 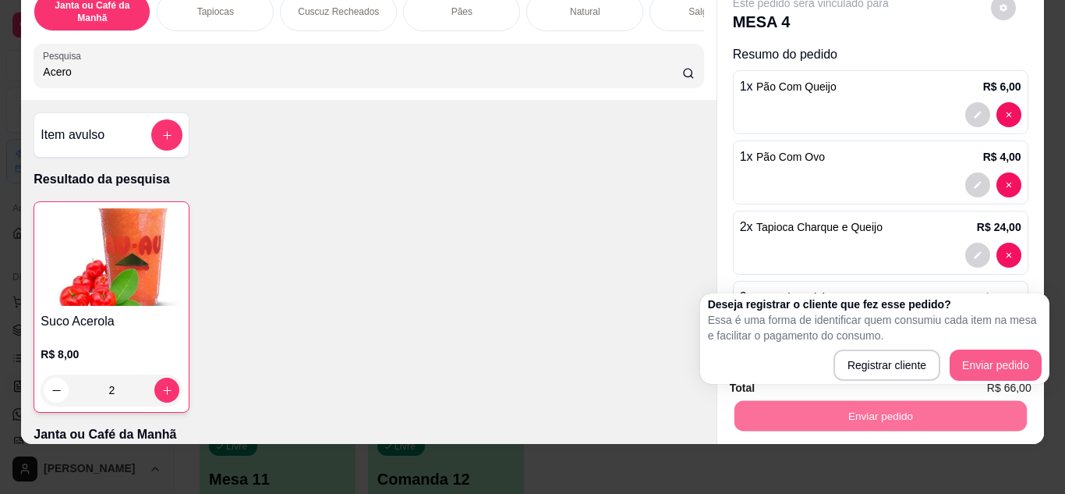 What do you see at coordinates (462, 12) in the screenshot?
I see `p: Pães` at bounding box center [462, 12].